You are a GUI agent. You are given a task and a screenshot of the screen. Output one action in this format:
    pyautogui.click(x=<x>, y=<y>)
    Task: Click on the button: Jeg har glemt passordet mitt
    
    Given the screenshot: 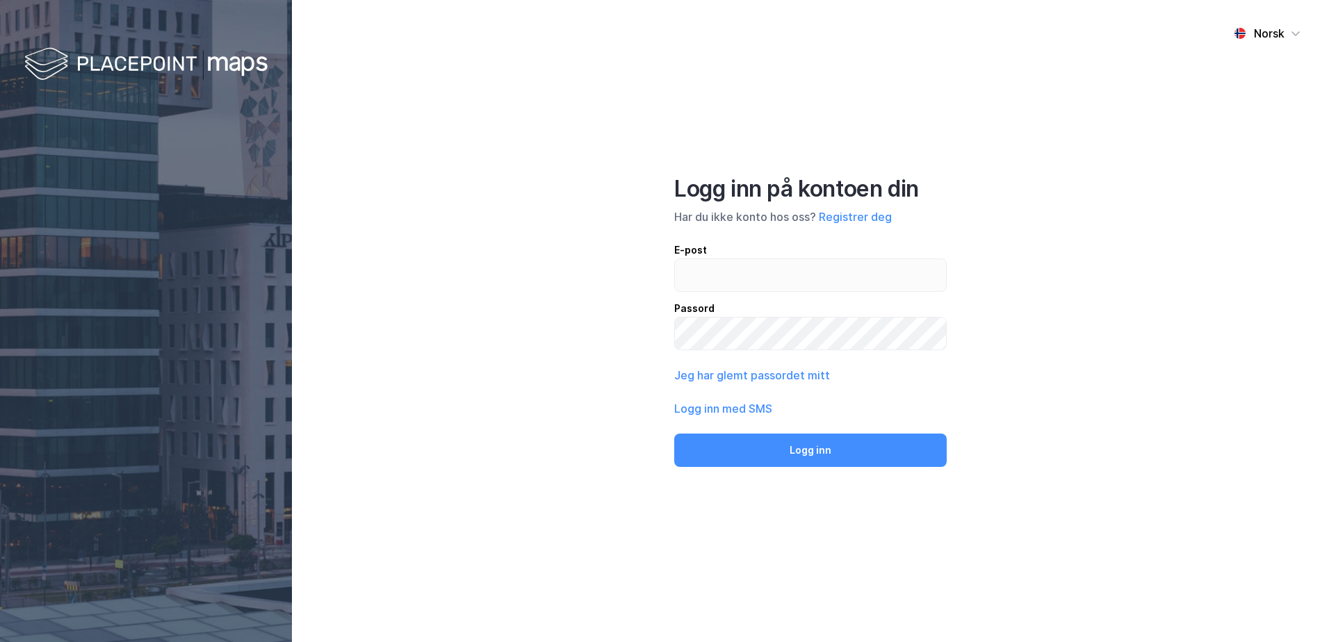 What is the action you would take?
    pyautogui.click(x=752, y=375)
    